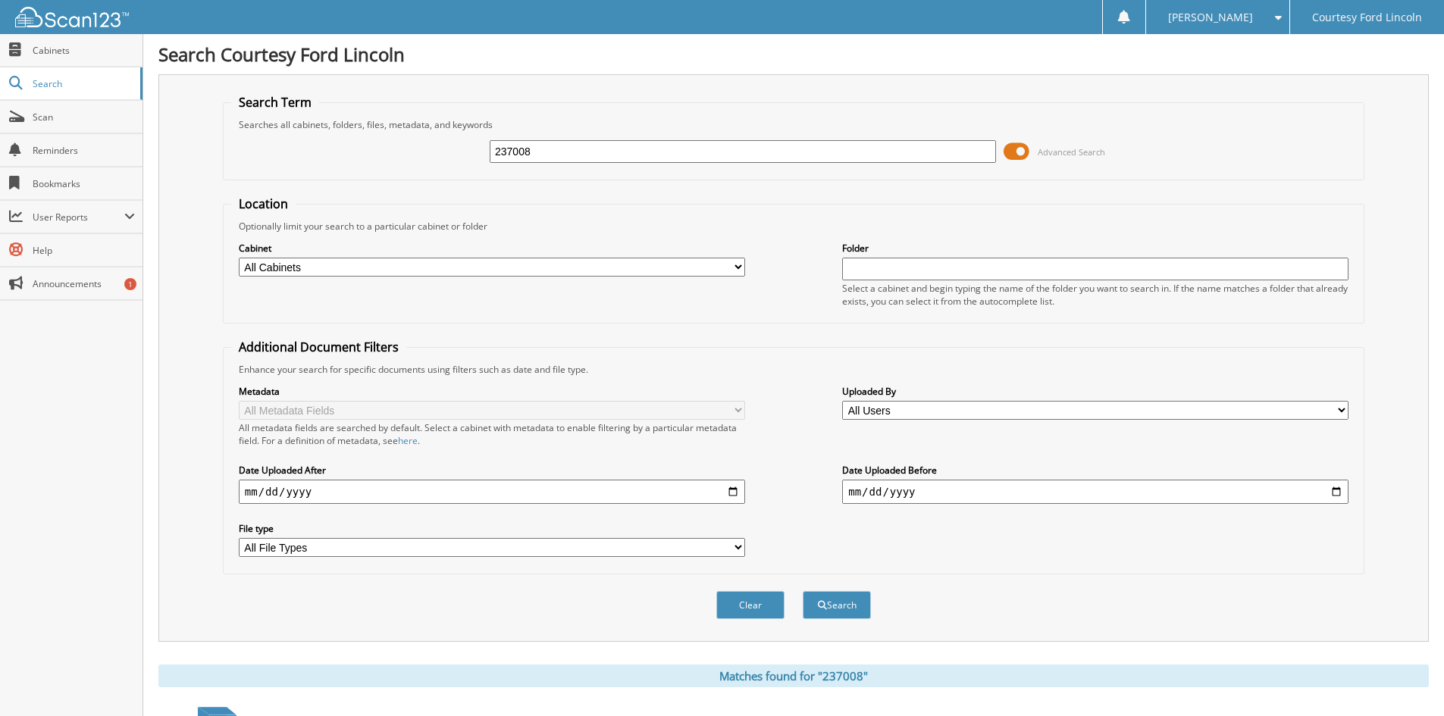  What do you see at coordinates (72, 17) in the screenshot?
I see `img: scan123-logo-white.svg` at bounding box center [72, 17].